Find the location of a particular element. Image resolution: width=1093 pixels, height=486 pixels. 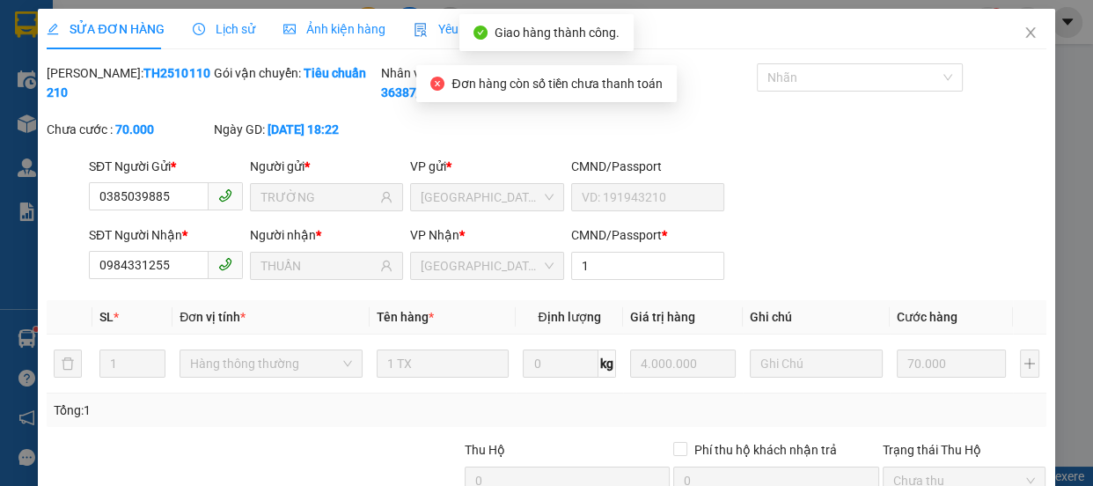

input: VD: 191943210 is located at coordinates (648, 197).